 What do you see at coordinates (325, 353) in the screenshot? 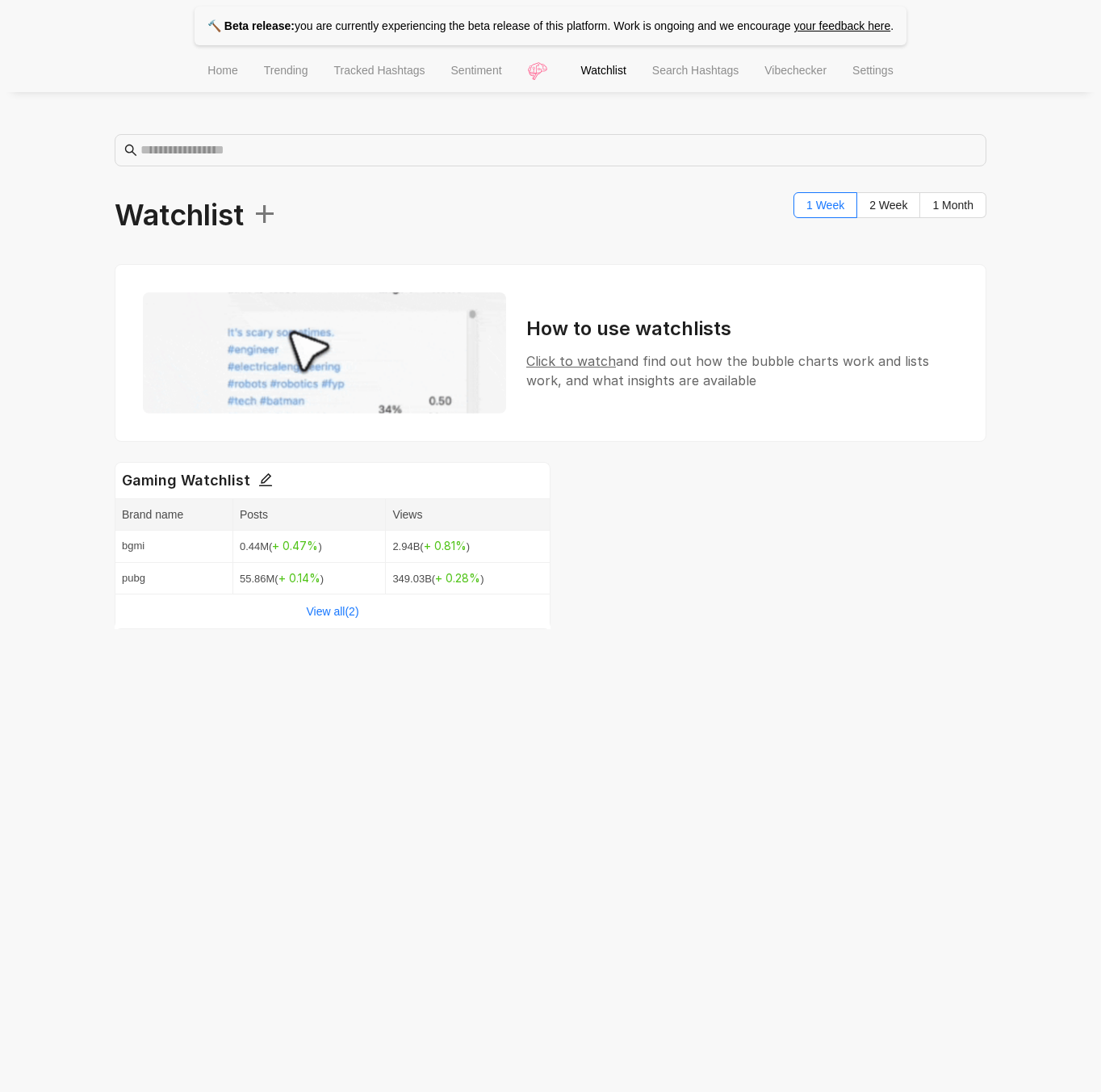
I see `img: Watchlist preview showing how to use watchlist` at bounding box center [325, 353].